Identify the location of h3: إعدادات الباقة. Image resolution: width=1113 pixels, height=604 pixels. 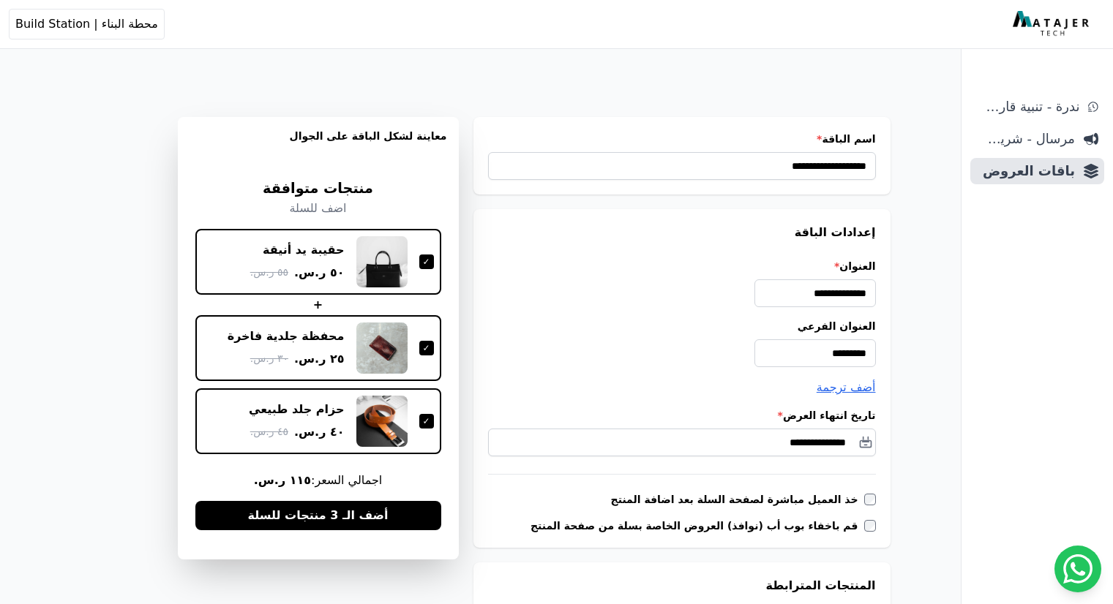
(682, 233).